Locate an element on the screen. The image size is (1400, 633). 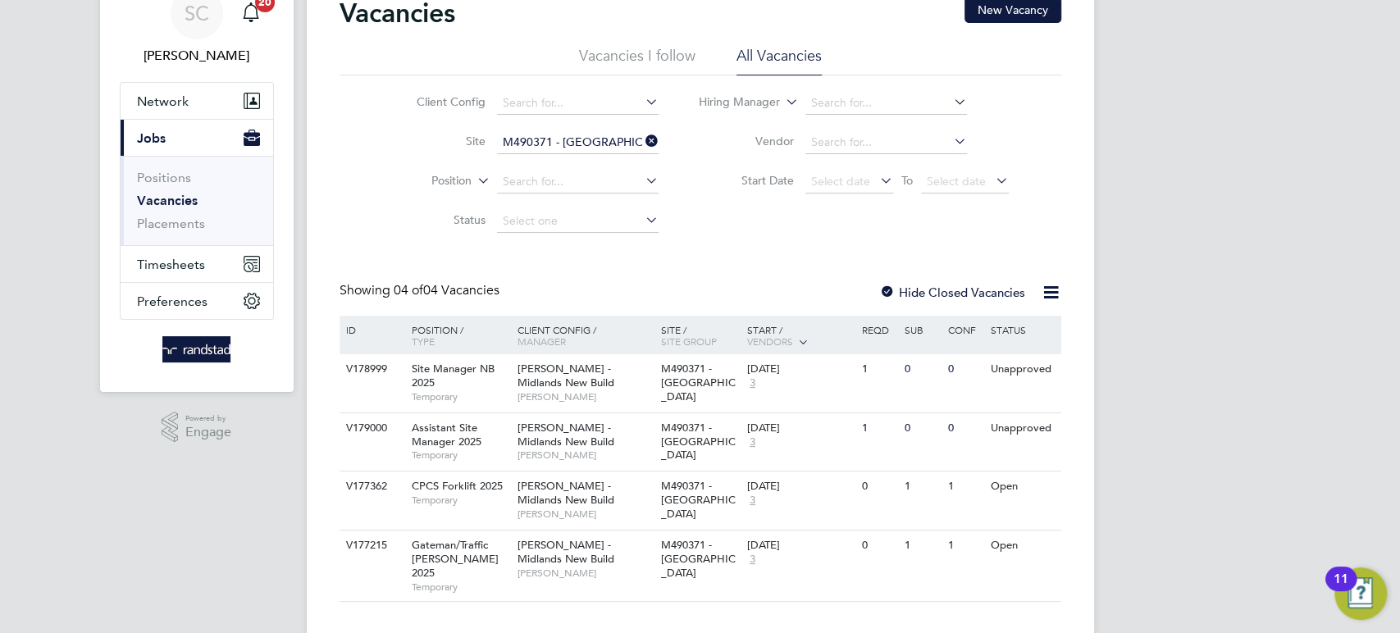
div: V177362 is located at coordinates (371, 486).